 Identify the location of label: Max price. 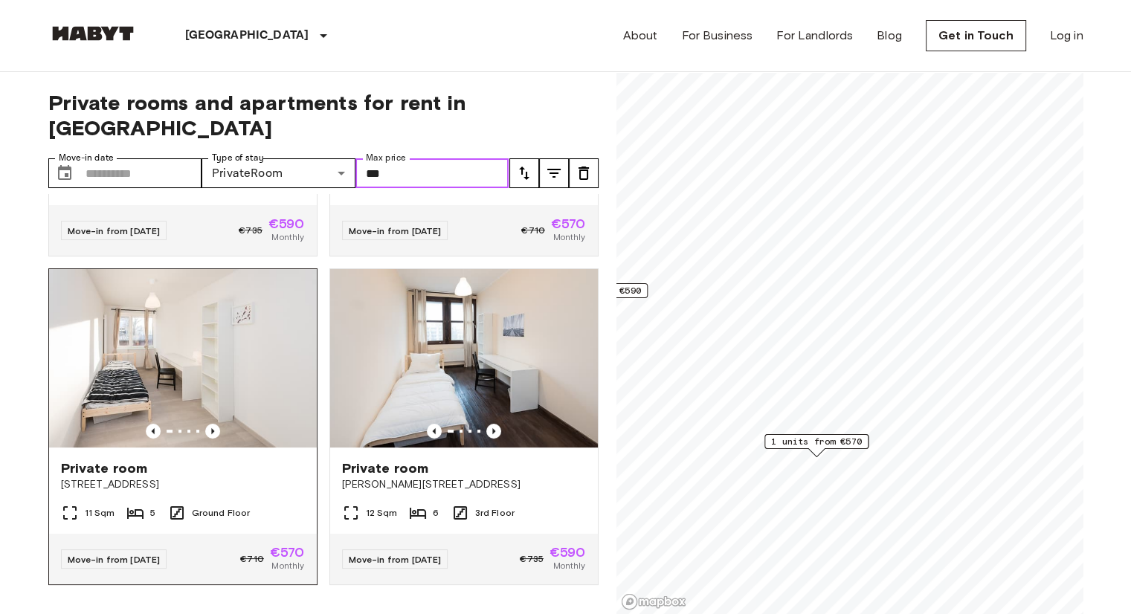
(386, 158).